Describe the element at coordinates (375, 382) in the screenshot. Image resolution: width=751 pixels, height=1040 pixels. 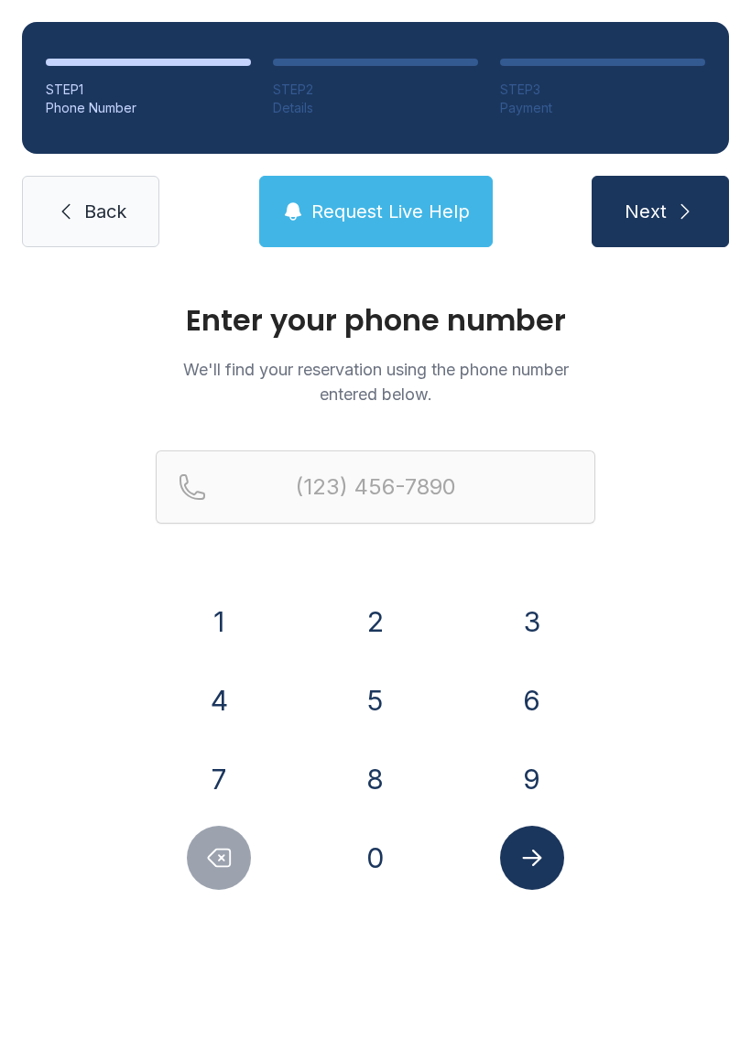
I see `p: We'll find your reservation using the phone number entered below.` at that location.